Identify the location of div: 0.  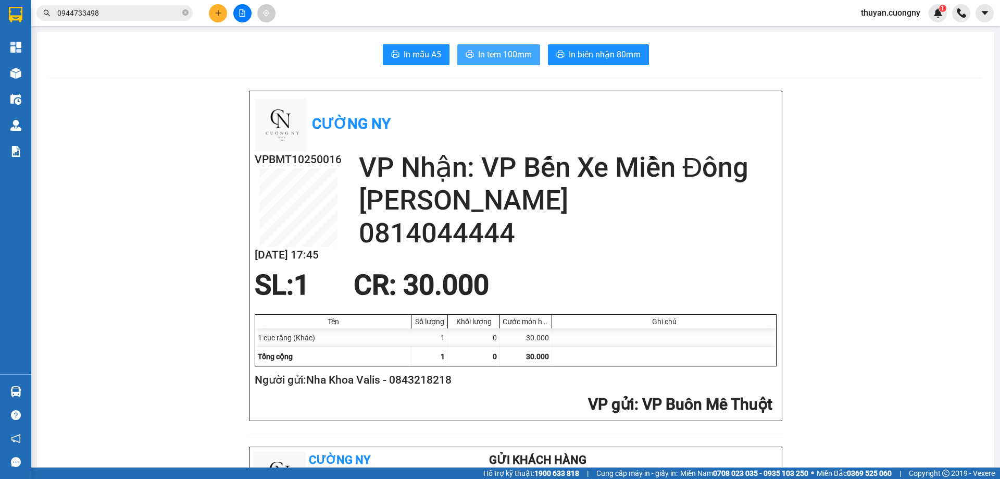
(474, 338).